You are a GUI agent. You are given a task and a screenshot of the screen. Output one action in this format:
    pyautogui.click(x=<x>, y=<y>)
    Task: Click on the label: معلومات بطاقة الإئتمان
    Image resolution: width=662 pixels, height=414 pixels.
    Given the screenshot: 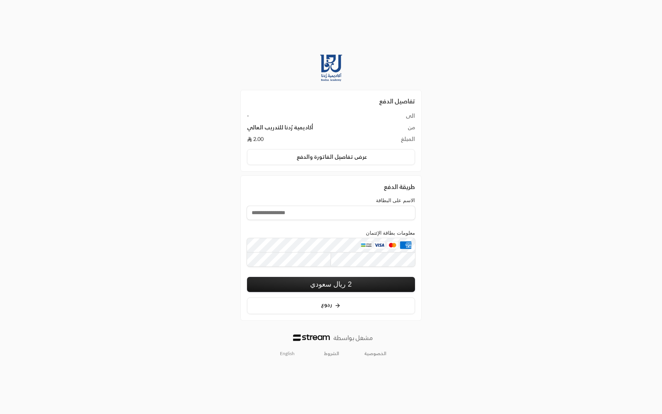 What is the action you would take?
    pyautogui.click(x=390, y=233)
    